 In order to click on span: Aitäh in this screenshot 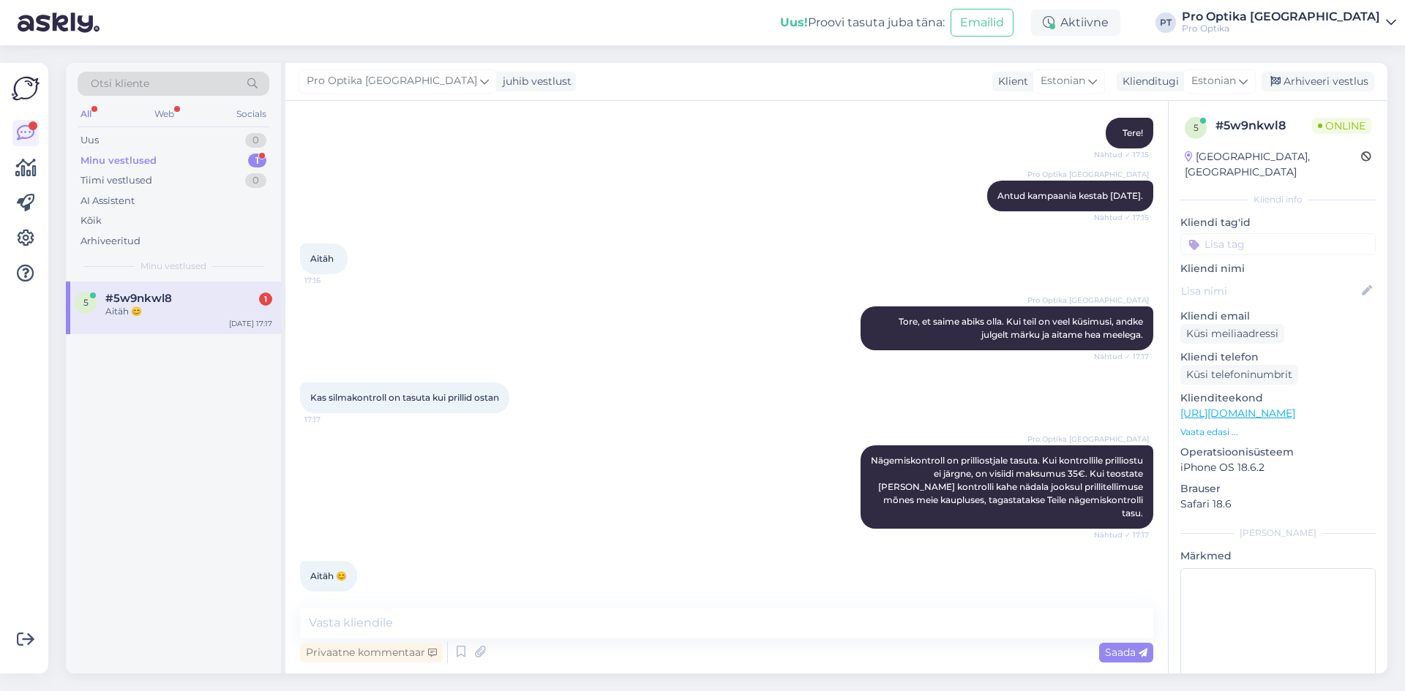, I will do `click(322, 258)`.